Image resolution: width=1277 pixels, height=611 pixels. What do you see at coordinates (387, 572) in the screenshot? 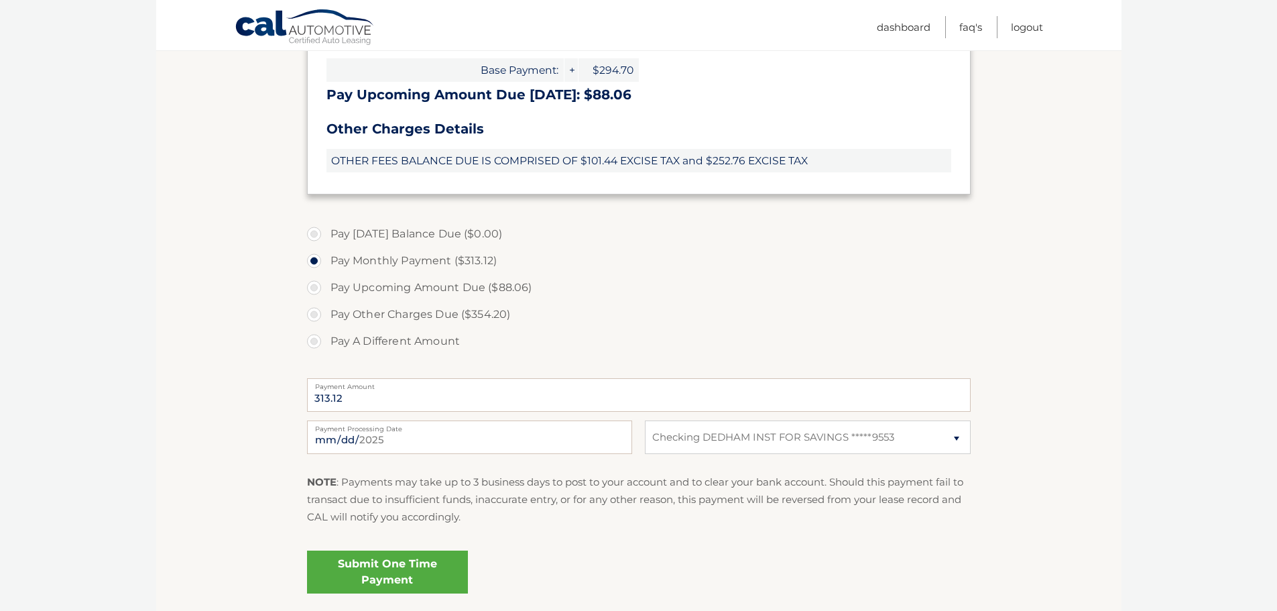
I see `a: Submit One Time Payment` at bounding box center [387, 572].